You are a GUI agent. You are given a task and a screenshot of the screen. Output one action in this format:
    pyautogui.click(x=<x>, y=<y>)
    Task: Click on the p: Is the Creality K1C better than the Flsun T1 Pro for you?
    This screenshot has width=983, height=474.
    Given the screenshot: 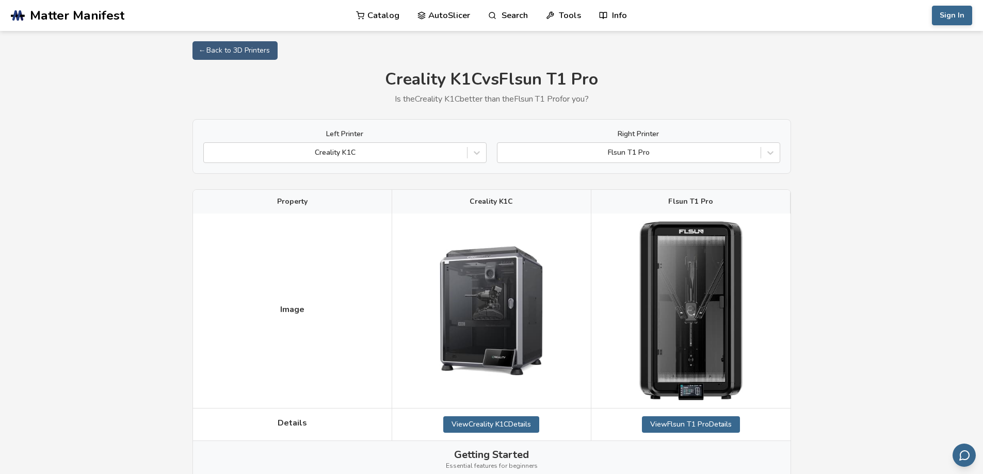 What is the action you would take?
    pyautogui.click(x=492, y=99)
    